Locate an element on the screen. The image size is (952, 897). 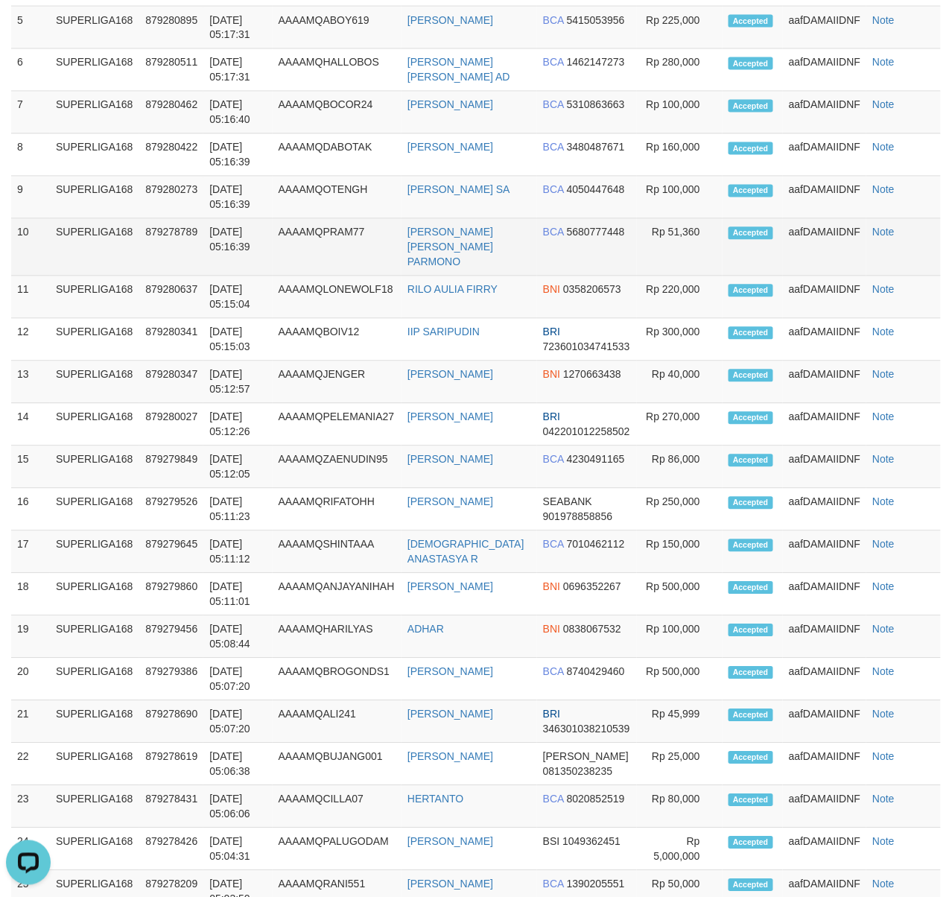
span: Copy 0696352267 to clipboard is located at coordinates (592, 587).